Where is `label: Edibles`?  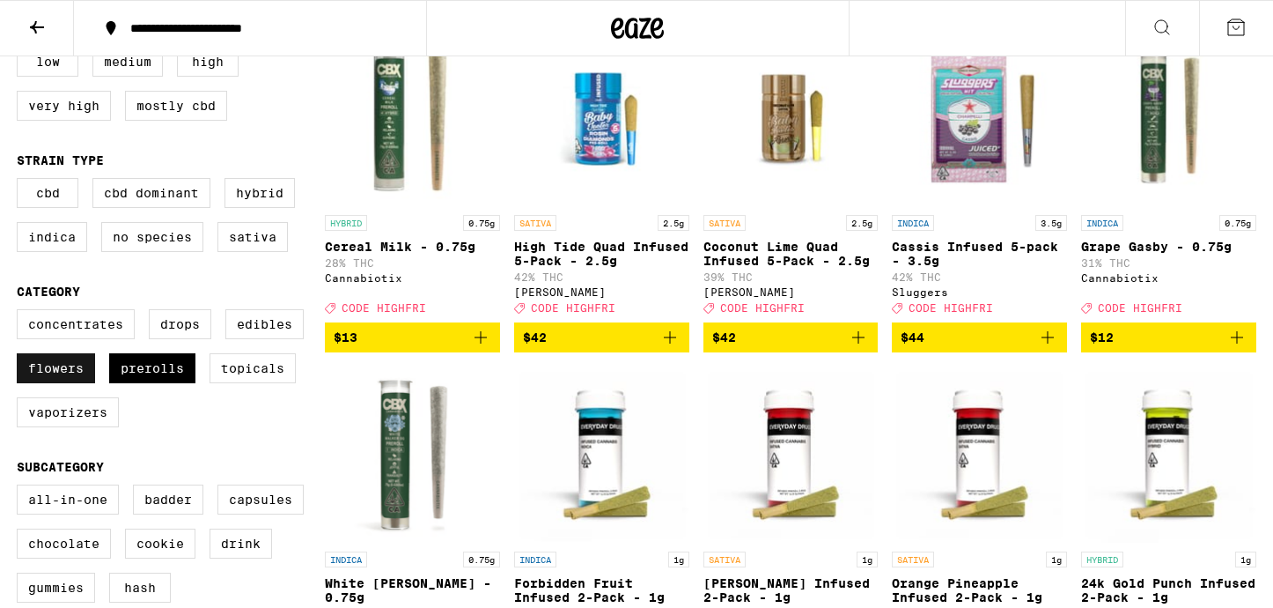
label: Edibles is located at coordinates (264, 324).